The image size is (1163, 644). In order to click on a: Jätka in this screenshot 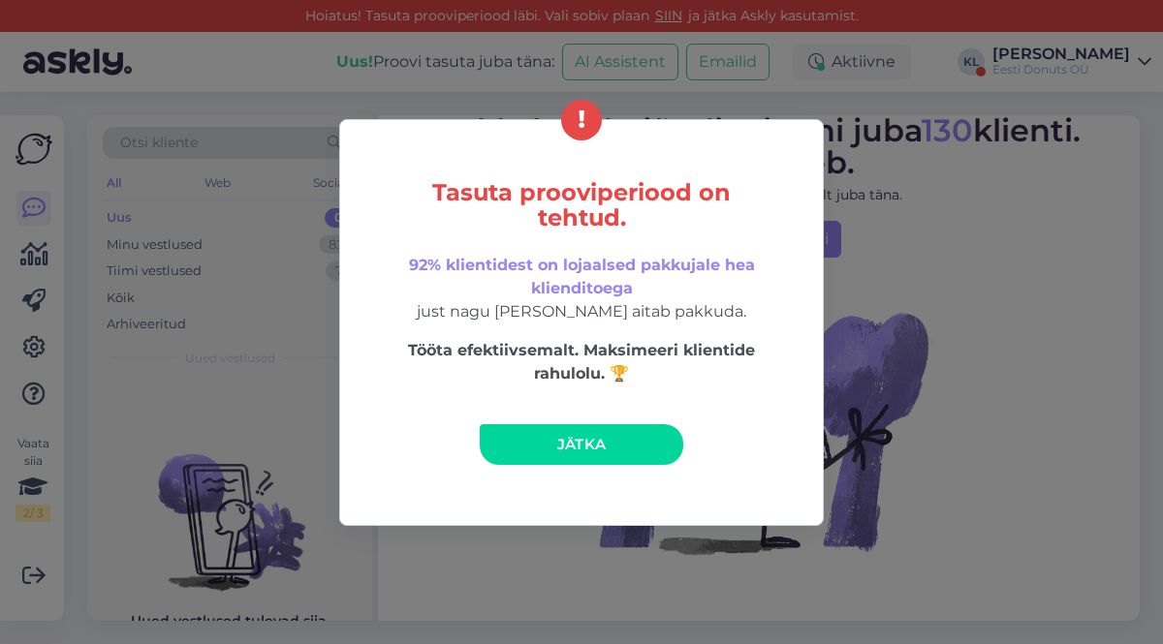, I will do `click(581, 445)`.